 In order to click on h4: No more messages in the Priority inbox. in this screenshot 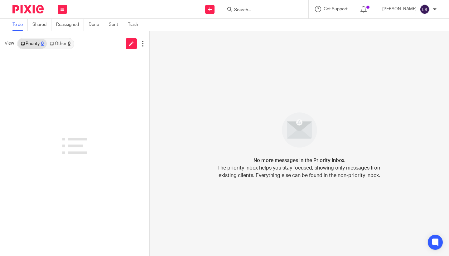, I will do `click(299, 160)`.